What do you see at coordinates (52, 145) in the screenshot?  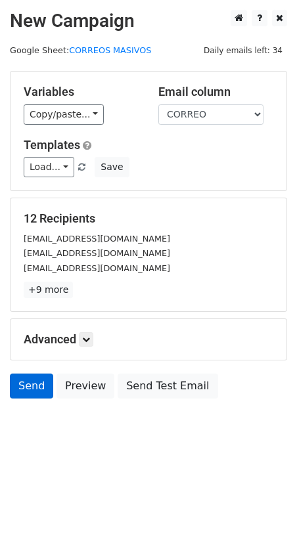 I see `a: Templates` at bounding box center [52, 145].